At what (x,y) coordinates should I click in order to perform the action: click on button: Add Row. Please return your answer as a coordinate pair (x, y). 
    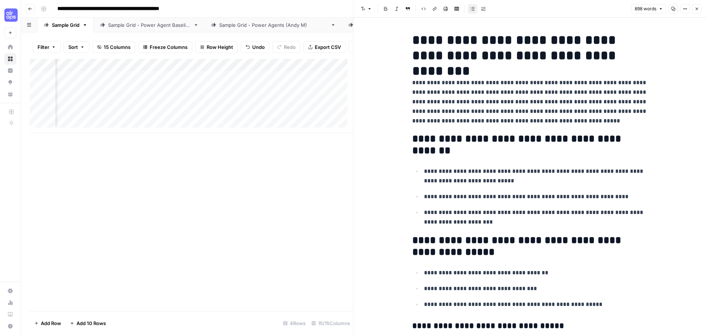
    Looking at the image, I should click on (47, 323).